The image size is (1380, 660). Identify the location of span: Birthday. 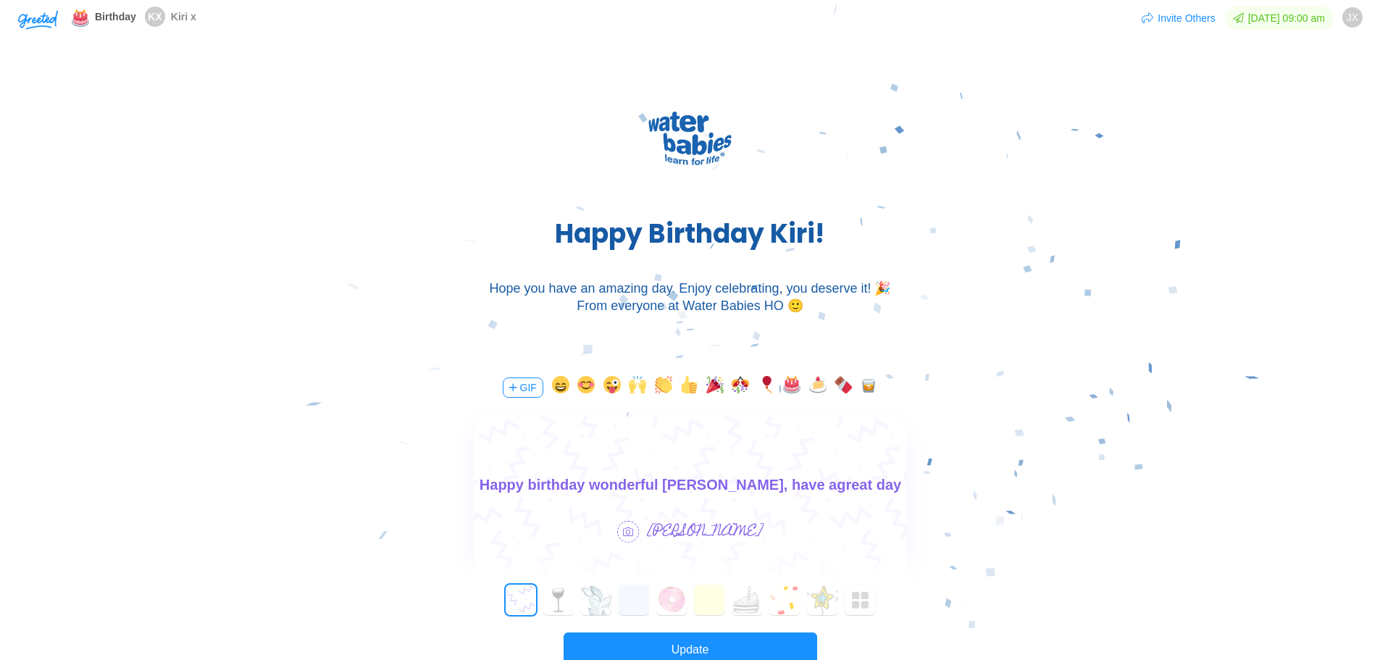
(115, 17).